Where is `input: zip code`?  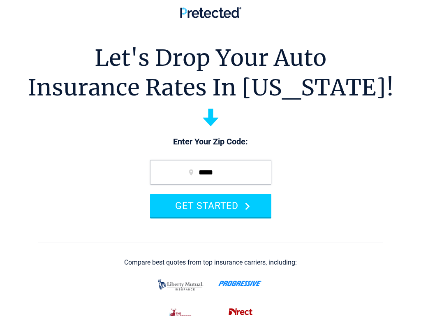 input: zip code is located at coordinates (211, 172).